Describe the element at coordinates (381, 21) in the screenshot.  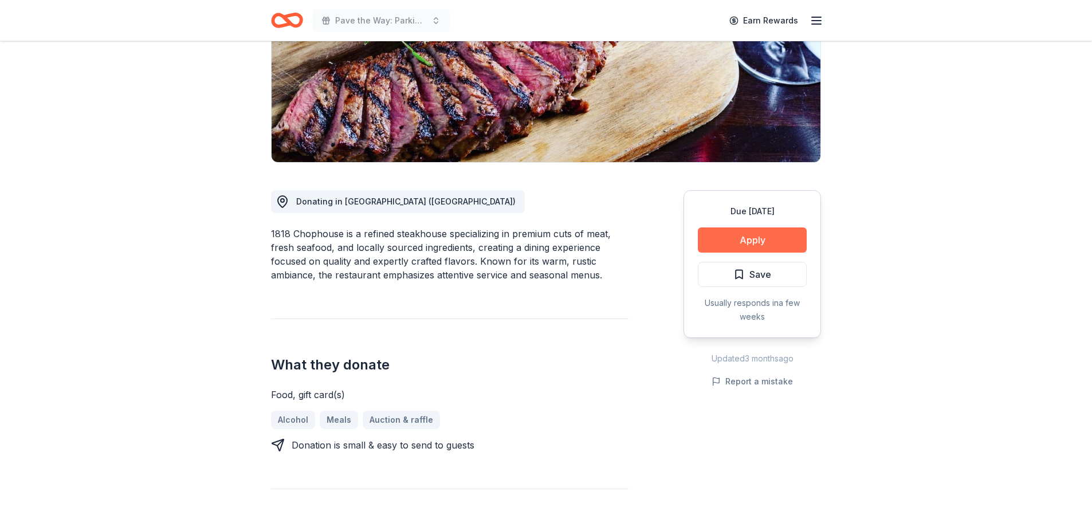
I see `button: Pave the Way: Parking Lot Fundraiser` at that location.